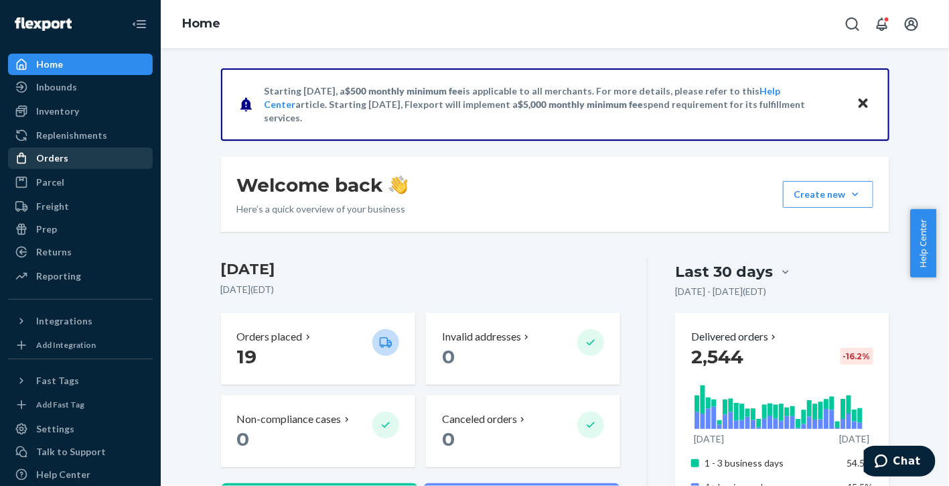 This screenshot has height=486, width=949. What do you see at coordinates (54, 252) in the screenshot?
I see `div: Returns` at bounding box center [54, 252].